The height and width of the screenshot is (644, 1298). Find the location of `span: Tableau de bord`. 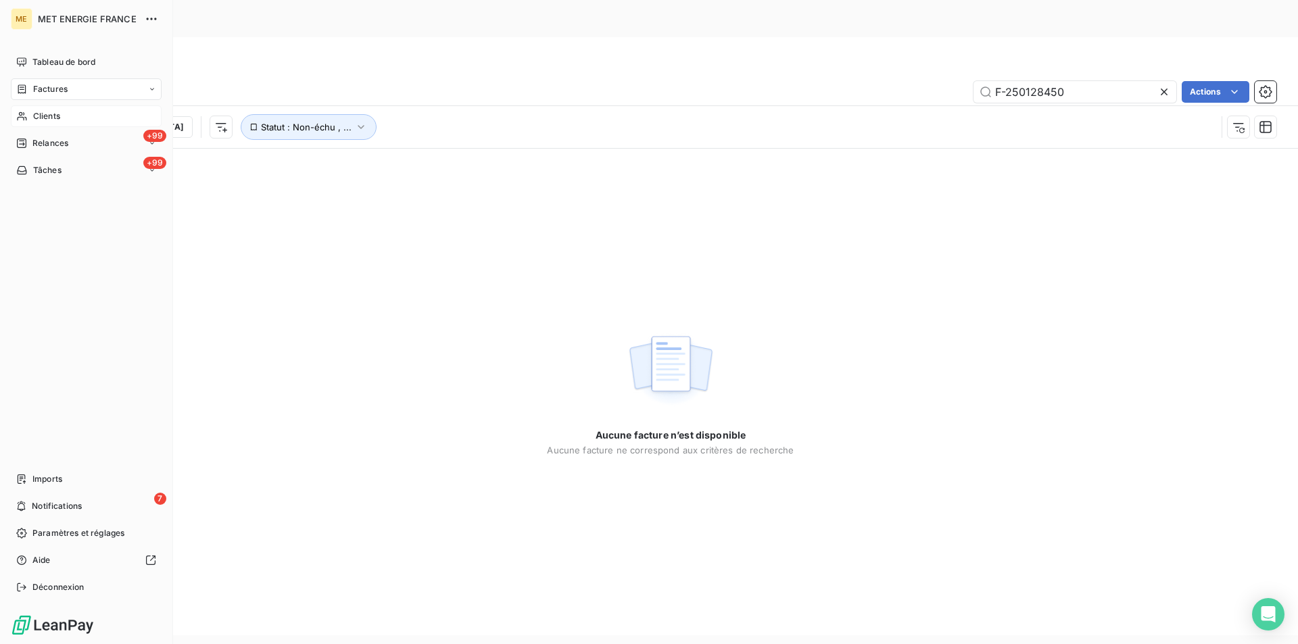

span: Tableau de bord is located at coordinates (64, 62).